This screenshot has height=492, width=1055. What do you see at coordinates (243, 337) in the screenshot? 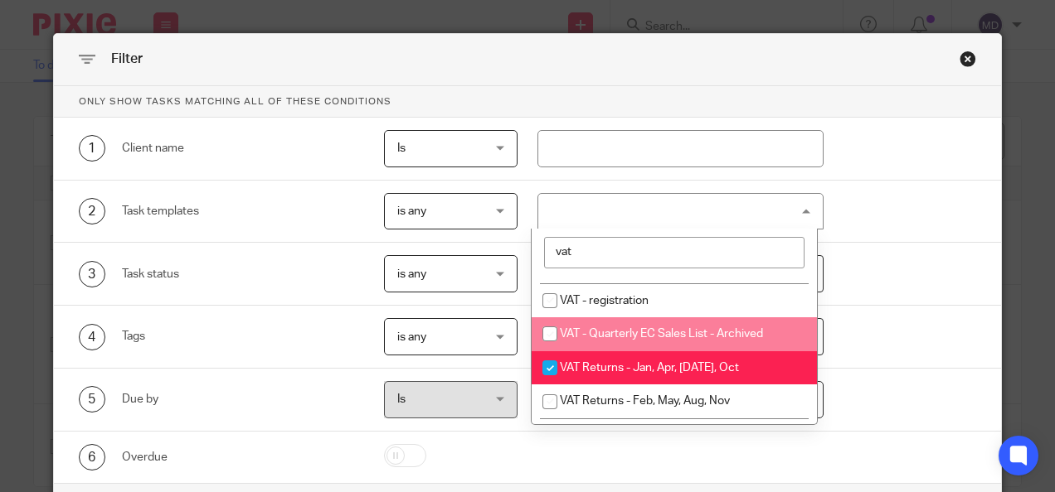
I see `div: Tags` at bounding box center [243, 337].